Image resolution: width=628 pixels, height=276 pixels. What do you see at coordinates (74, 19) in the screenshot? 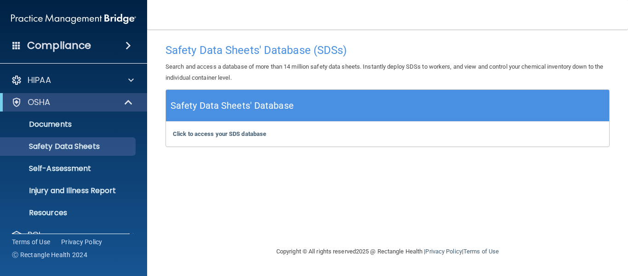
I see `img: PMB logo` at bounding box center [74, 19].